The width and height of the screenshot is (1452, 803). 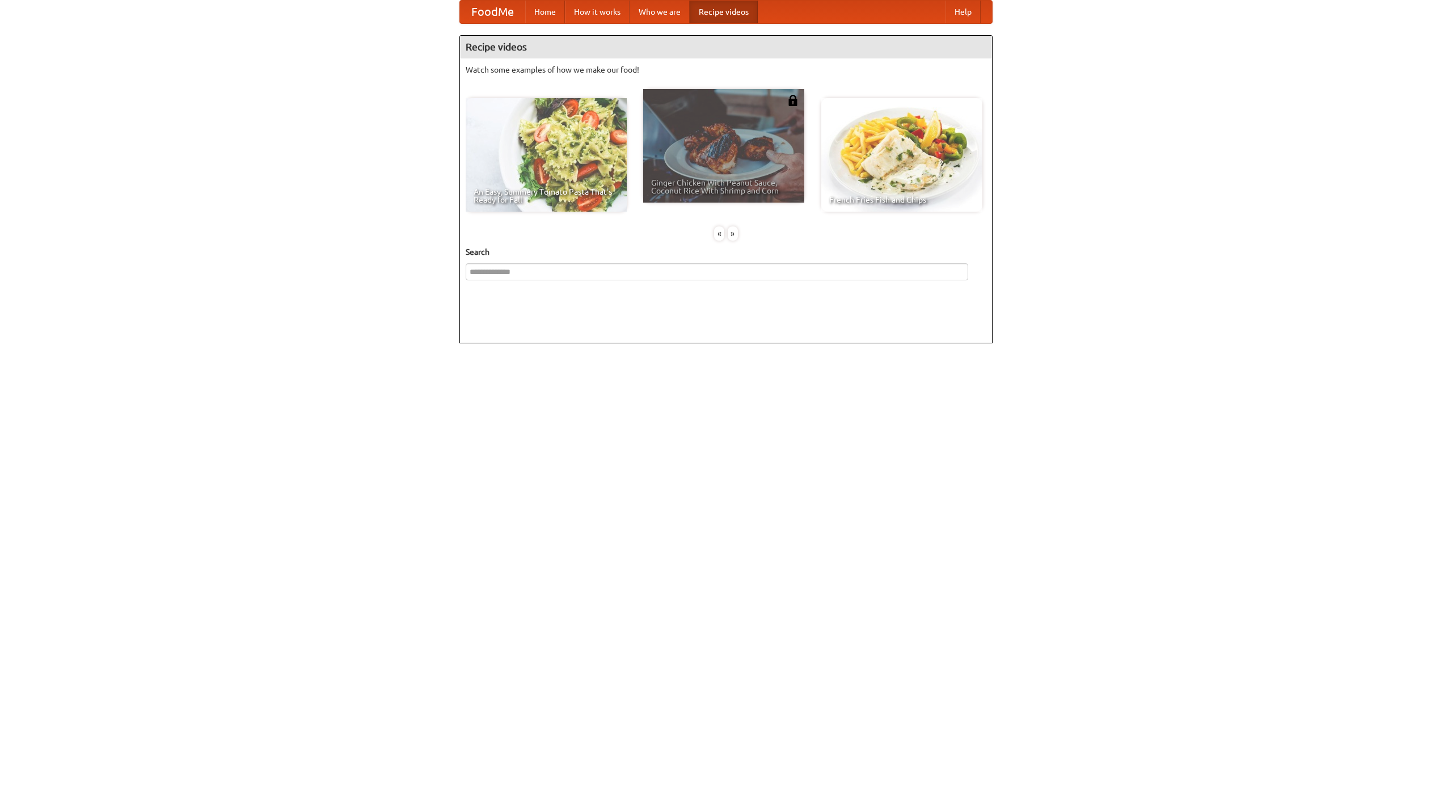 What do you see at coordinates (545, 12) in the screenshot?
I see `a: Home` at bounding box center [545, 12].